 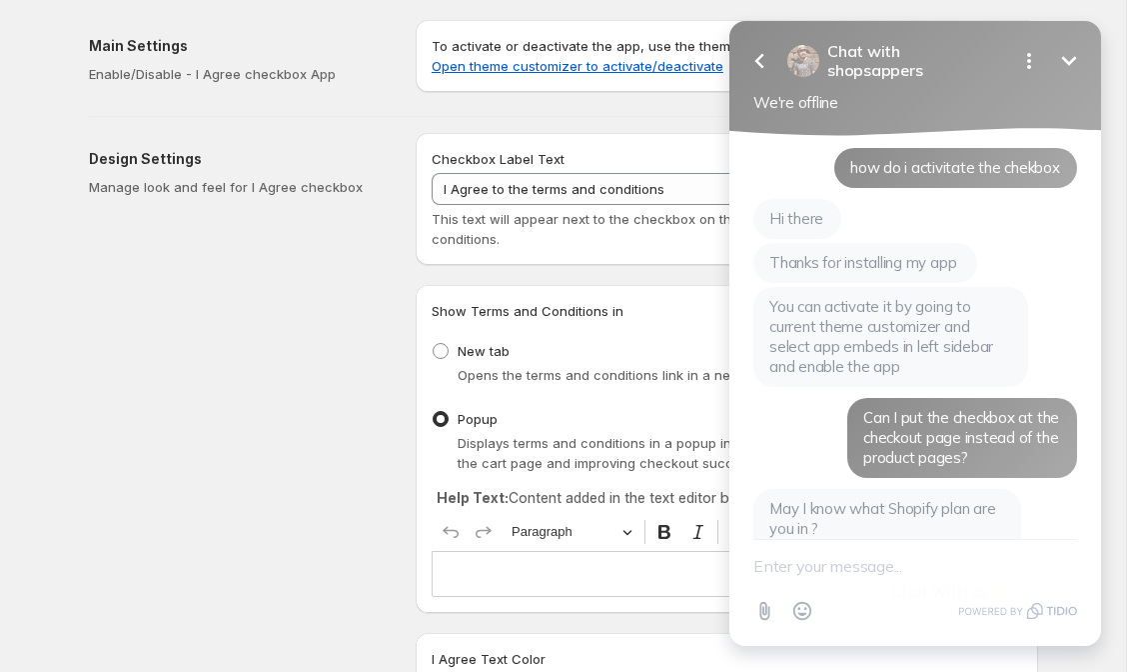 What do you see at coordinates (236, 74) in the screenshot?
I see `p: Enable/Disable - I Agree checkbox App` at bounding box center [236, 74].